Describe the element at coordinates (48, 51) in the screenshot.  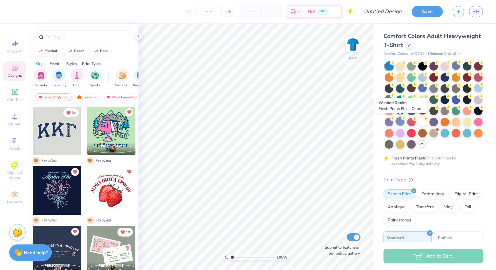
I see `button: football` at that location.